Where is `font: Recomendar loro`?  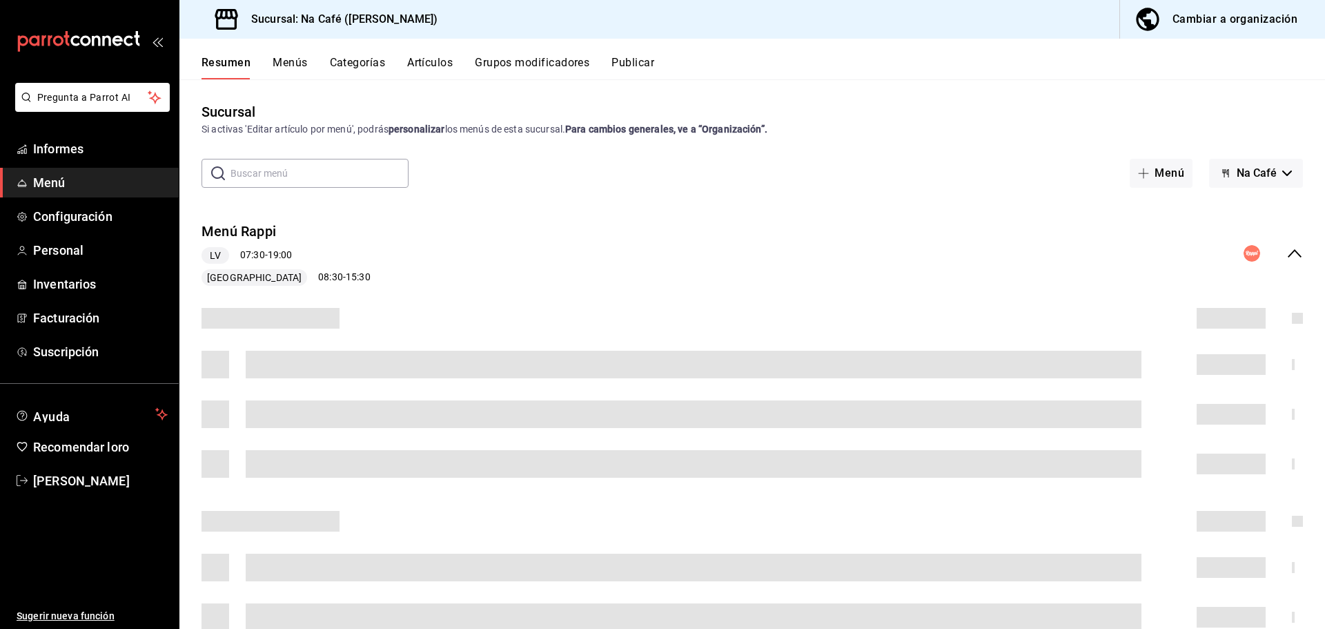
font: Recomendar loro is located at coordinates (81, 446).